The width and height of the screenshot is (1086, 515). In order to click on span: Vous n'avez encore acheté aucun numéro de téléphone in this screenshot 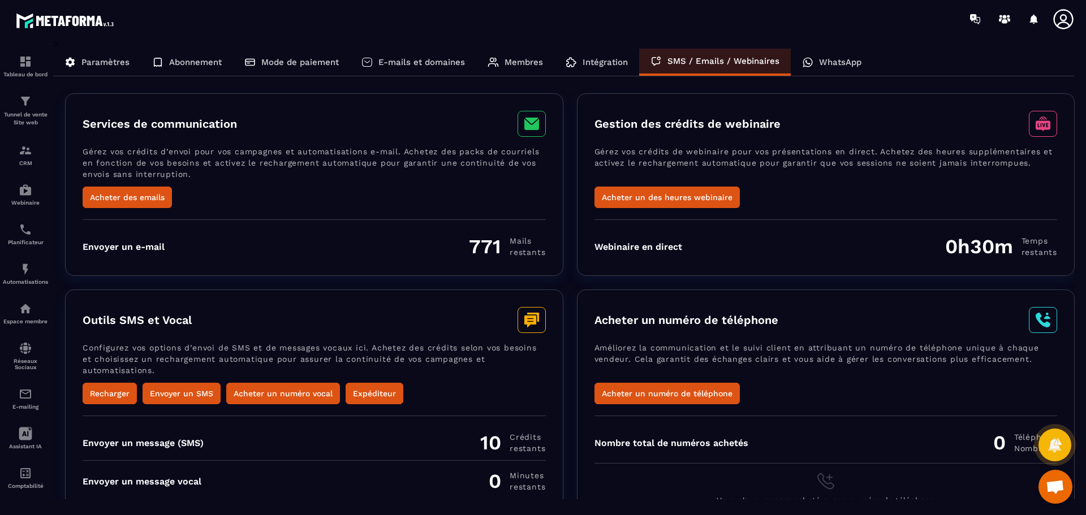, I will do `click(825, 501)`.